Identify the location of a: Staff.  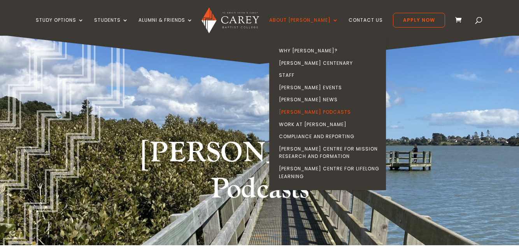
(329, 75).